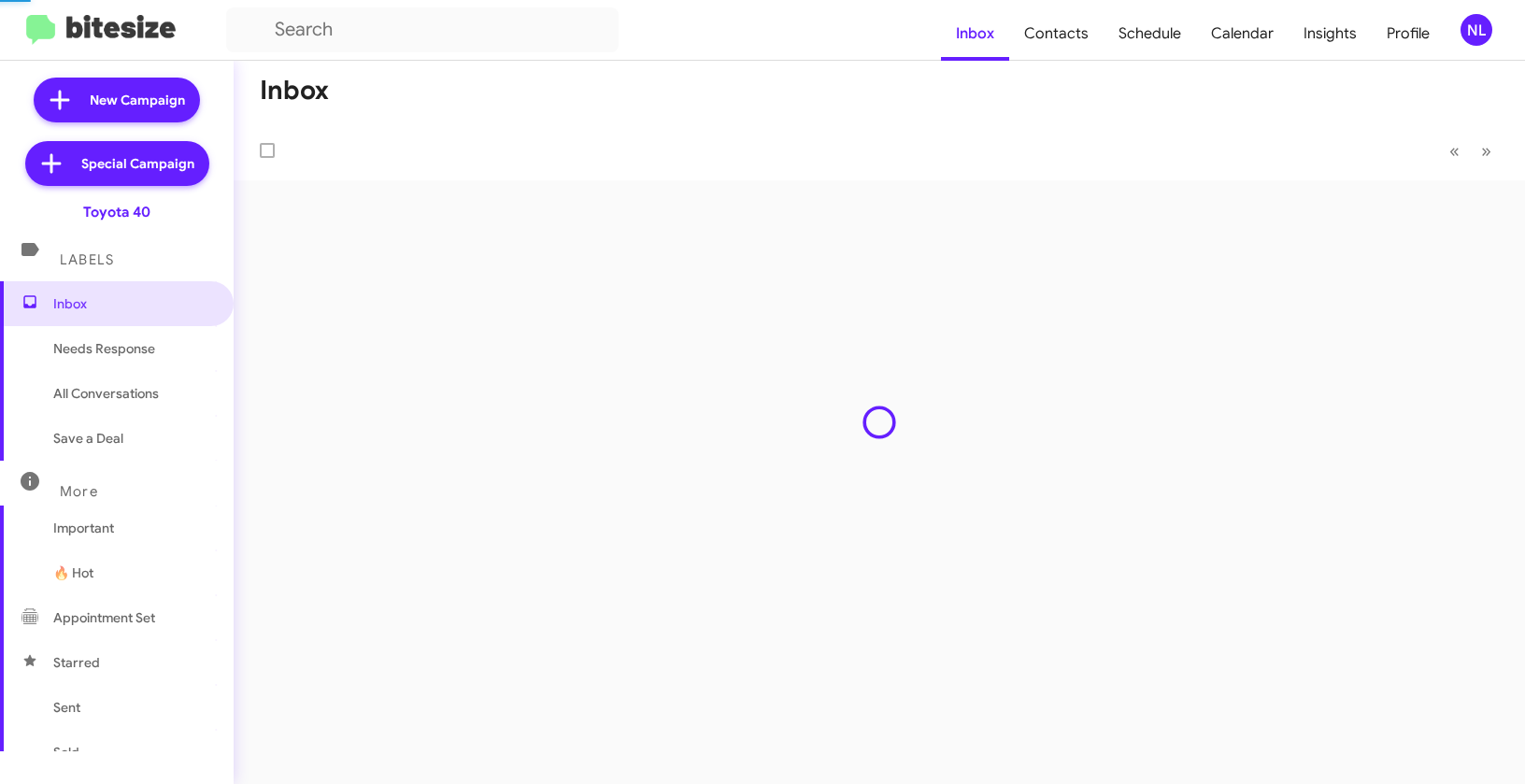  Describe the element at coordinates (78, 491) in the screenshot. I see `span: More` at that location.